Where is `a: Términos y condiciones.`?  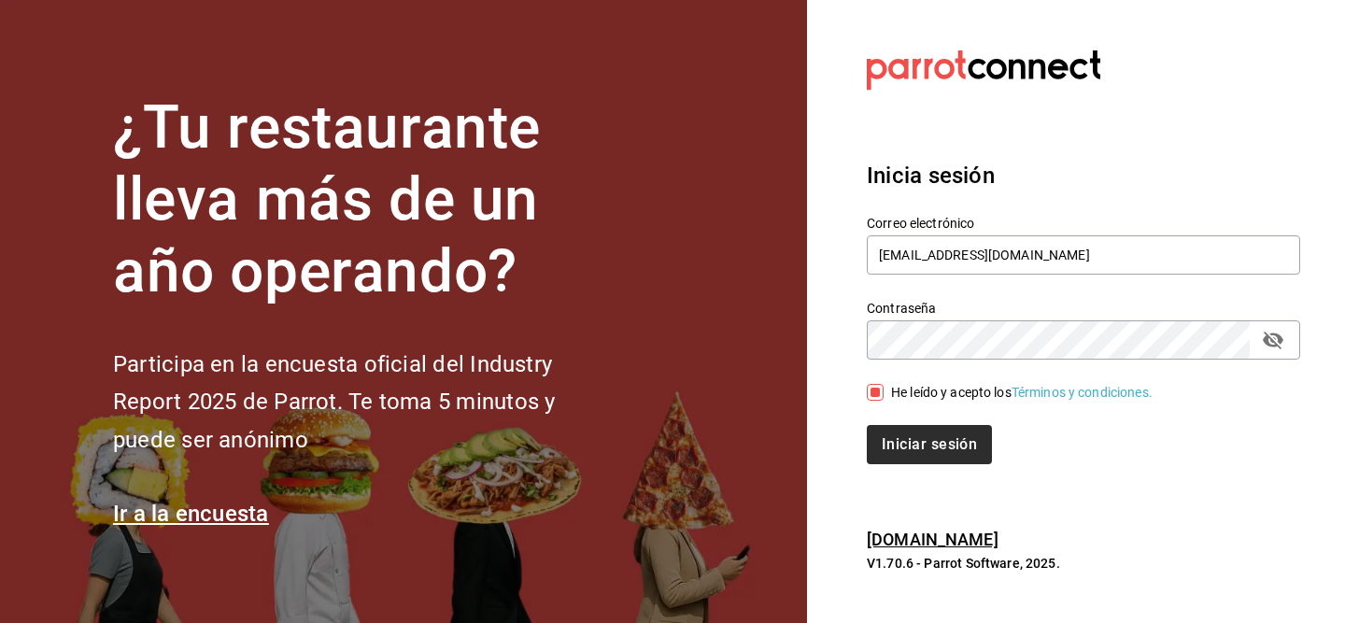 a: Términos y condiciones. is located at coordinates (1081, 392).